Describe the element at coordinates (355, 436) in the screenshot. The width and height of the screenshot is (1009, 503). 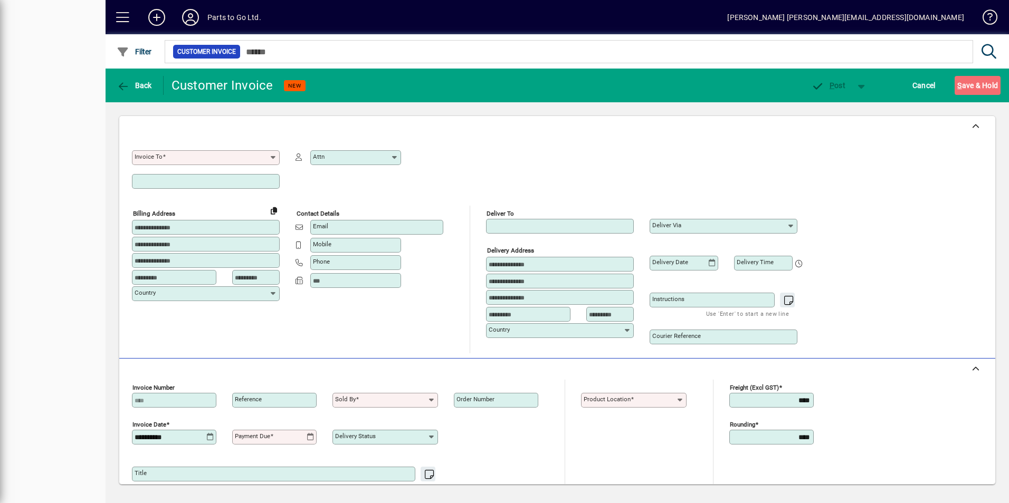
I see `mat-label: Delivery status` at that location.